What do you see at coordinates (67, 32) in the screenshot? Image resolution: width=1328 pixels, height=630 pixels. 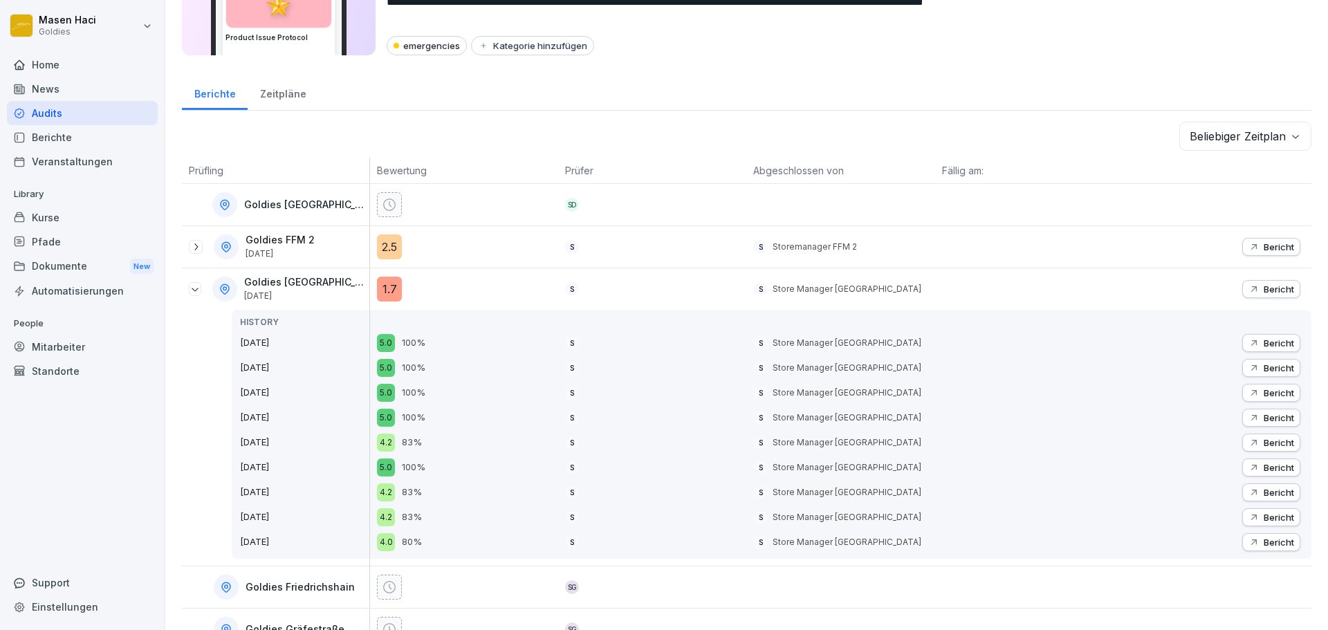 I see `p: Goldies` at bounding box center [67, 32].